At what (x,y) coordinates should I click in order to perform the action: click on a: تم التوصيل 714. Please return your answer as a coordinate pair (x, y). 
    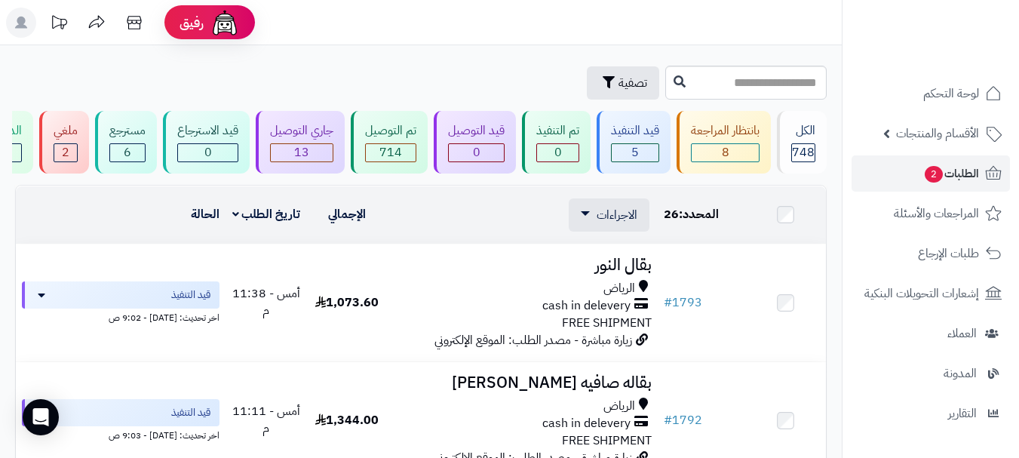
    Looking at the image, I should click on (389, 142).